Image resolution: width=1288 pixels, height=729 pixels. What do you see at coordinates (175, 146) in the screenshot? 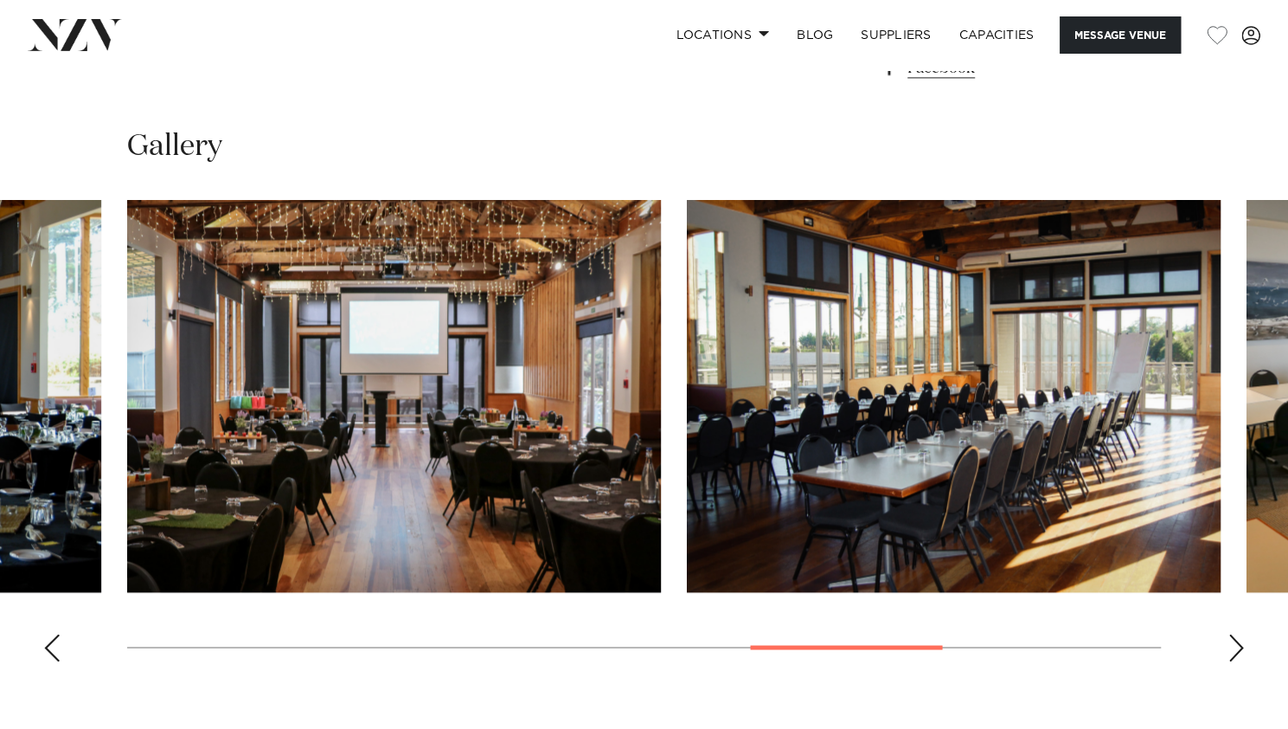
I see `h2: Gallery` at bounding box center [175, 146].